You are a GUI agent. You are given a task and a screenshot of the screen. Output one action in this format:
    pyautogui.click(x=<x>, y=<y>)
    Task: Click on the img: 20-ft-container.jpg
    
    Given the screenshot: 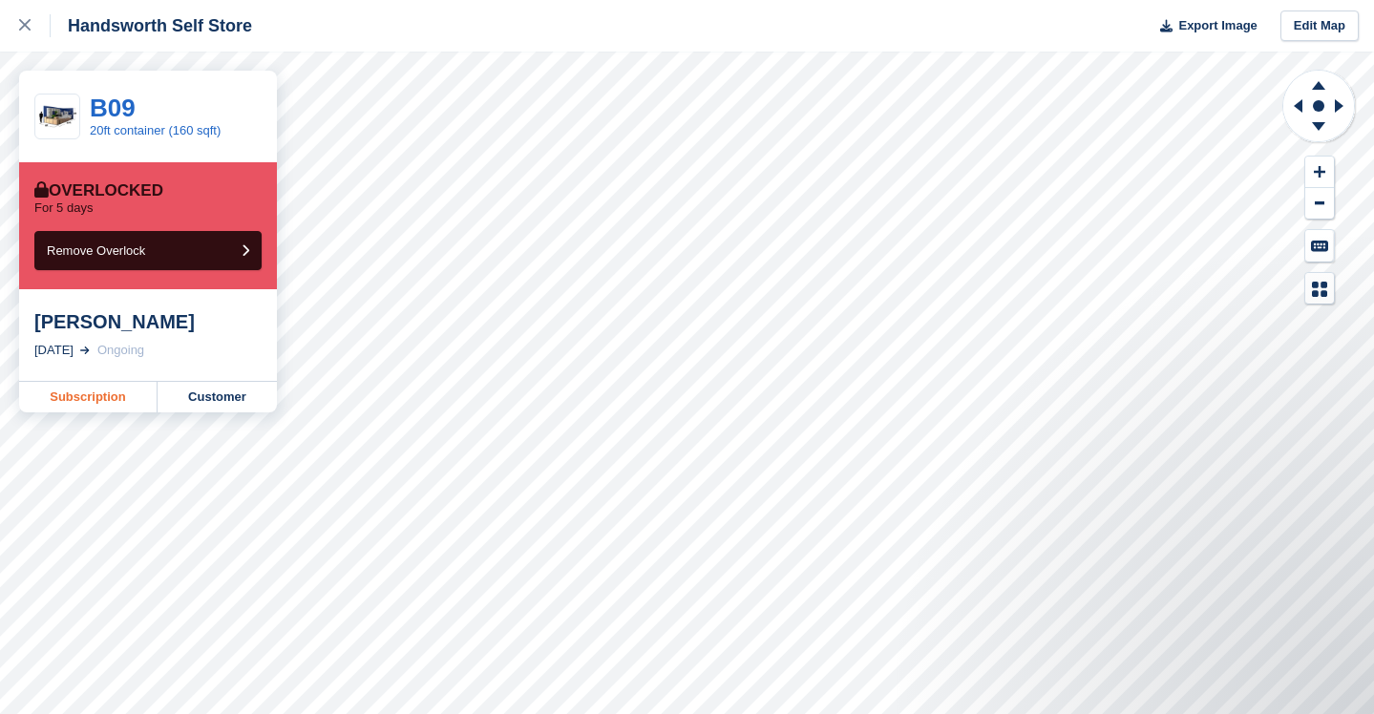 What is the action you would take?
    pyautogui.click(x=57, y=116)
    